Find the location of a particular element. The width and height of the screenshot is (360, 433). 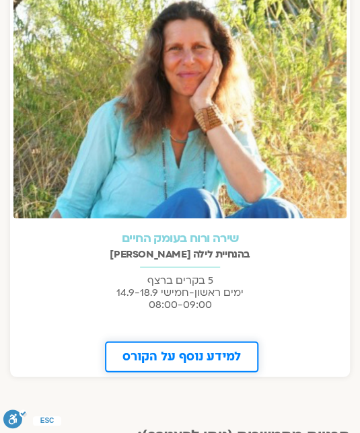

a: שירה ורוח בעומק החיים is located at coordinates (180, 238).